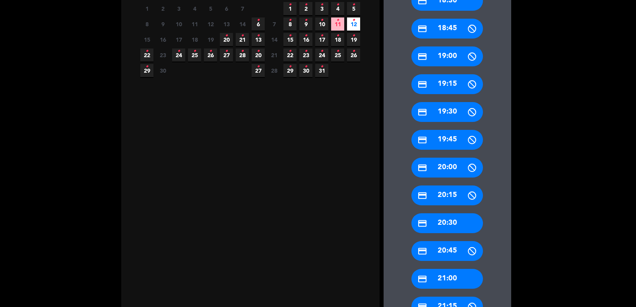 The image size is (636, 307). I want to click on div: 20:15, so click(447, 196).